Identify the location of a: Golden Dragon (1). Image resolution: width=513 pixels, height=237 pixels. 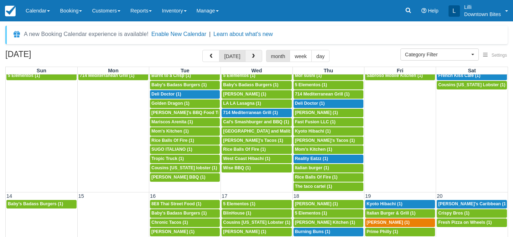
(185, 104).